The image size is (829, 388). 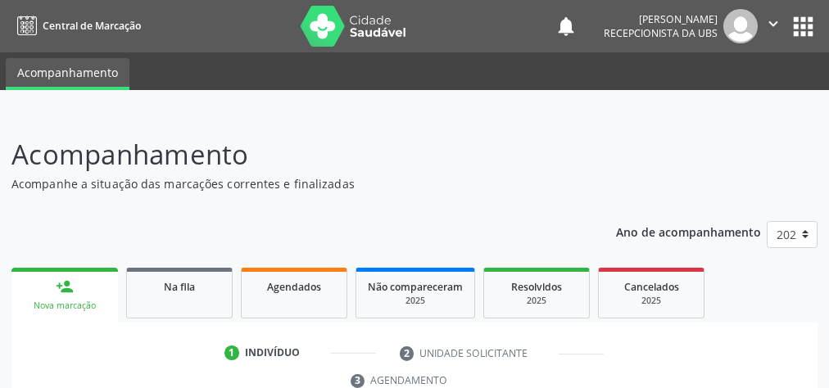 What do you see at coordinates (651, 287) in the screenshot?
I see `span: Cancelados` at bounding box center [651, 287].